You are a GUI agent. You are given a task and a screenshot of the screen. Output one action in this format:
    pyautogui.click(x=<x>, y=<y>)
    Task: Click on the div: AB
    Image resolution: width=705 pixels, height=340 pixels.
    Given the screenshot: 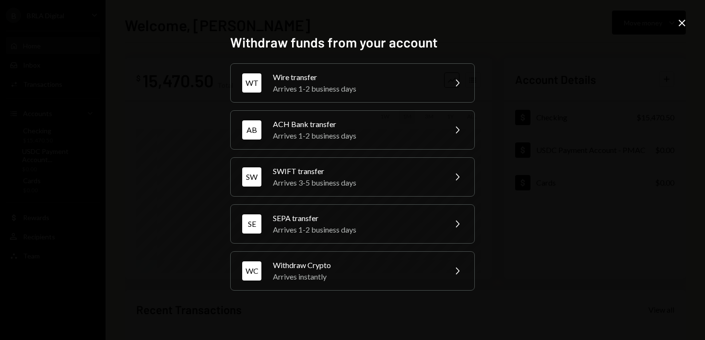 What is the action you would take?
    pyautogui.click(x=252, y=130)
    